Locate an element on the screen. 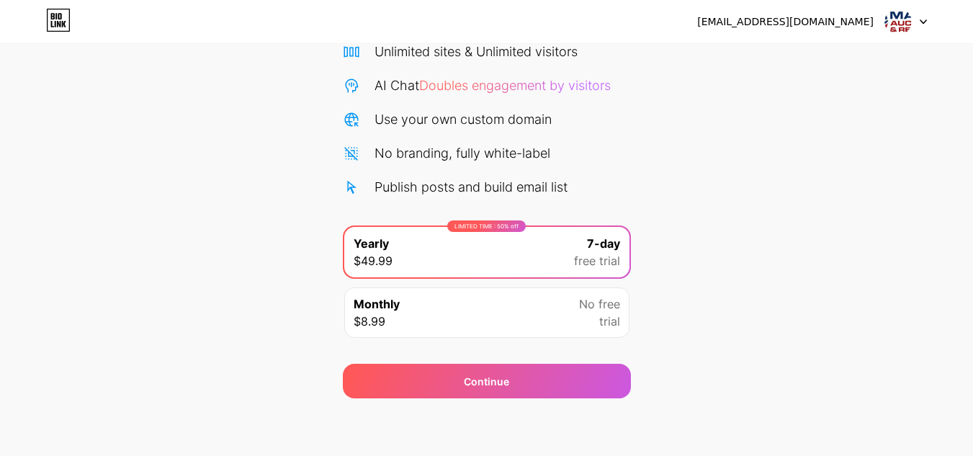 The height and width of the screenshot is (456, 973). span: Doubles engagement by visitors is located at coordinates (515, 85).